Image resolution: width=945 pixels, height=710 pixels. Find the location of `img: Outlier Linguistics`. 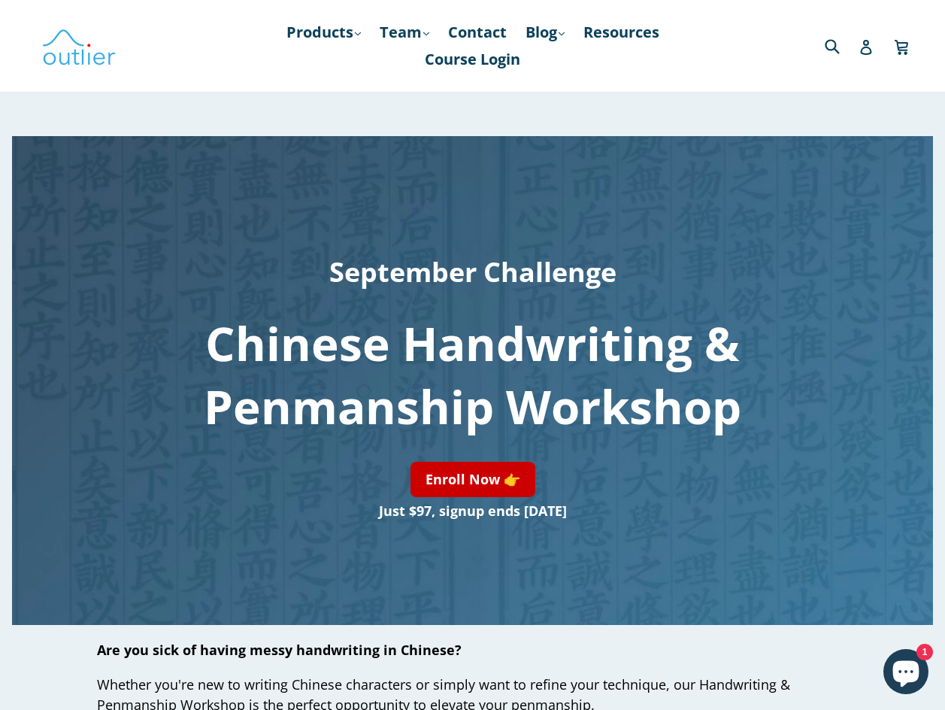

img: Outlier Linguistics is located at coordinates (79, 46).